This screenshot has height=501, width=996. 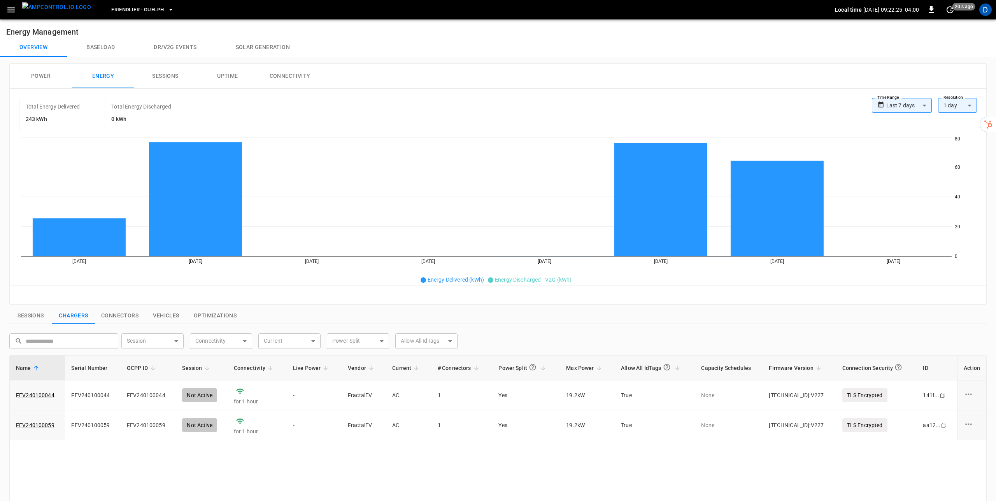 I want to click on button: show latest connectors, so click(x=120, y=316).